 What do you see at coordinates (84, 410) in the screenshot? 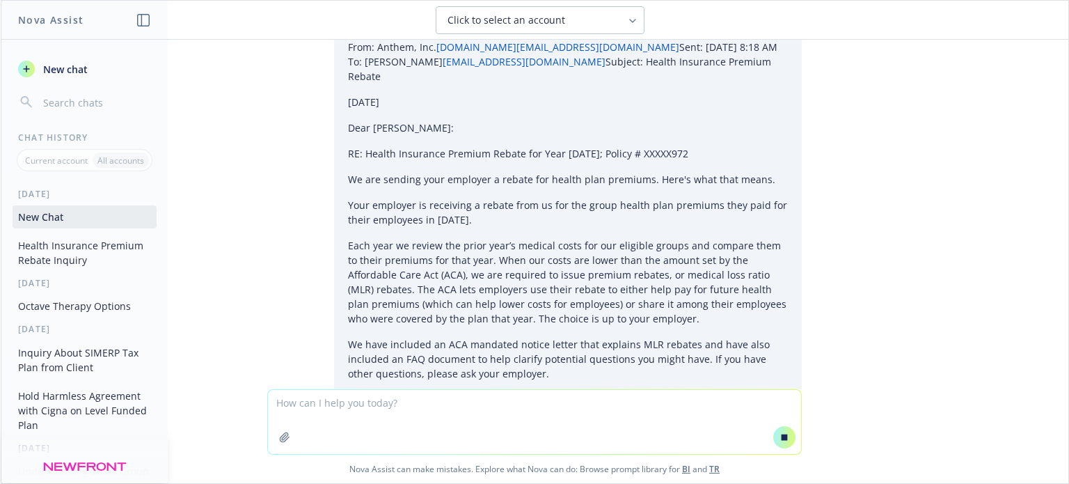
I see `button: Hold Harmless Agreement with Cigna on Level Funded Plan` at bounding box center [84, 410].